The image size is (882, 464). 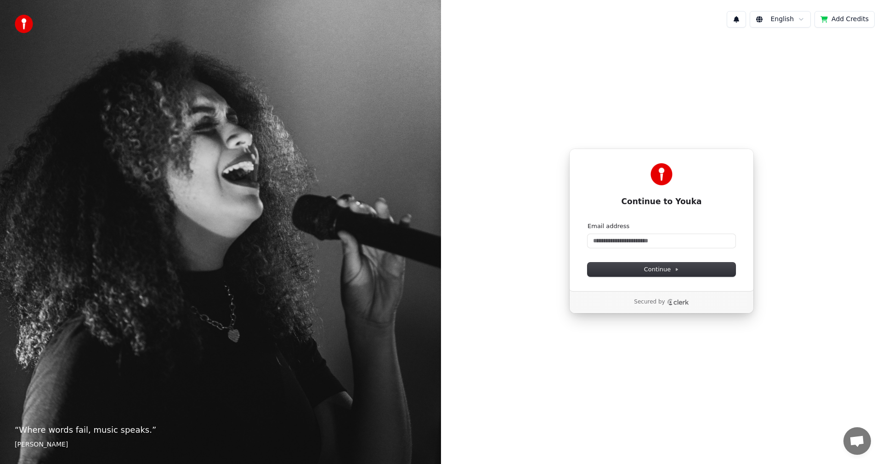 What do you see at coordinates (662, 174) in the screenshot?
I see `img: Youka` at bounding box center [662, 174].